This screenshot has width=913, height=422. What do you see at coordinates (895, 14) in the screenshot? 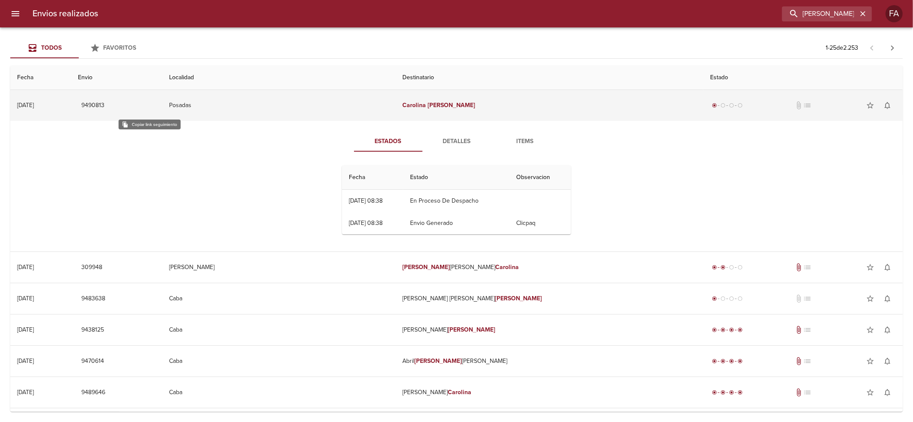
I see `div: FA` at bounding box center [895, 14].